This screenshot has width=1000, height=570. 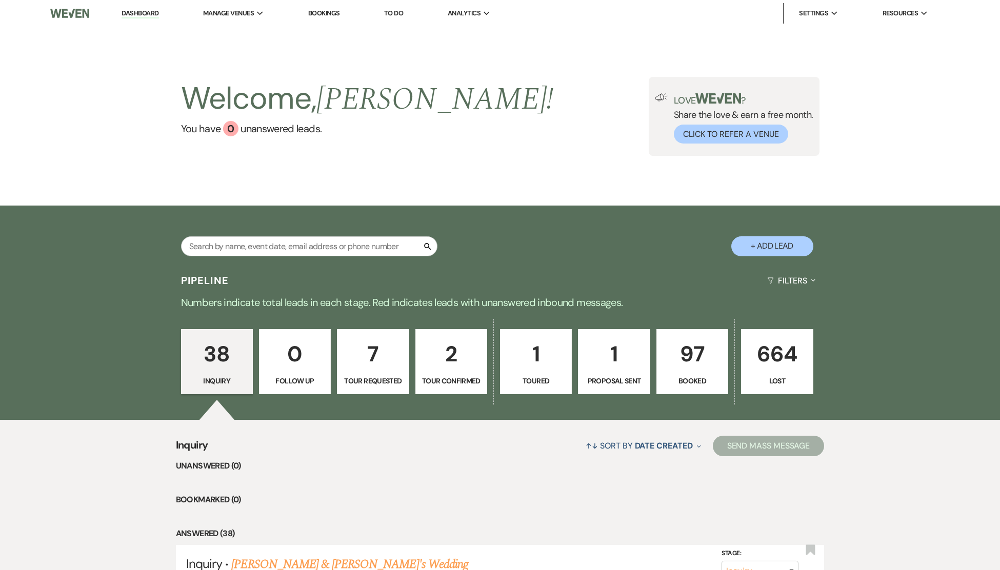 I want to click on p: Lost, so click(x=777, y=381).